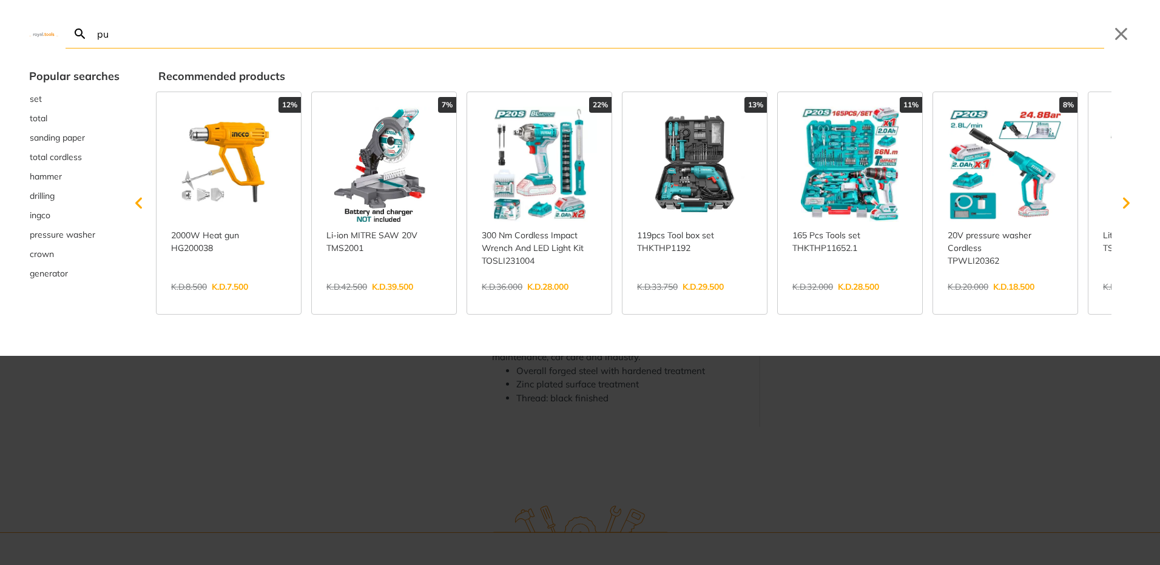 The image size is (1160, 565). I want to click on div: Suggestion: drilling, so click(74, 196).